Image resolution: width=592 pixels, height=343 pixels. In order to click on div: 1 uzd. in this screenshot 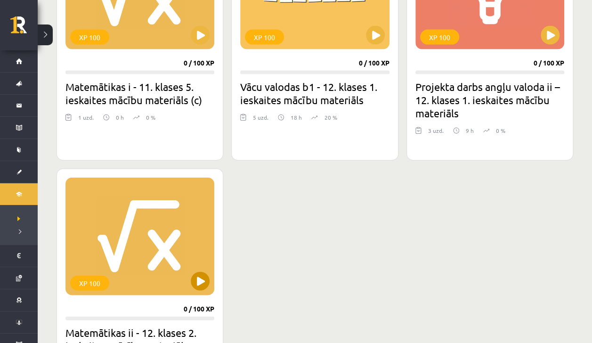, I will do `click(86, 120)`.